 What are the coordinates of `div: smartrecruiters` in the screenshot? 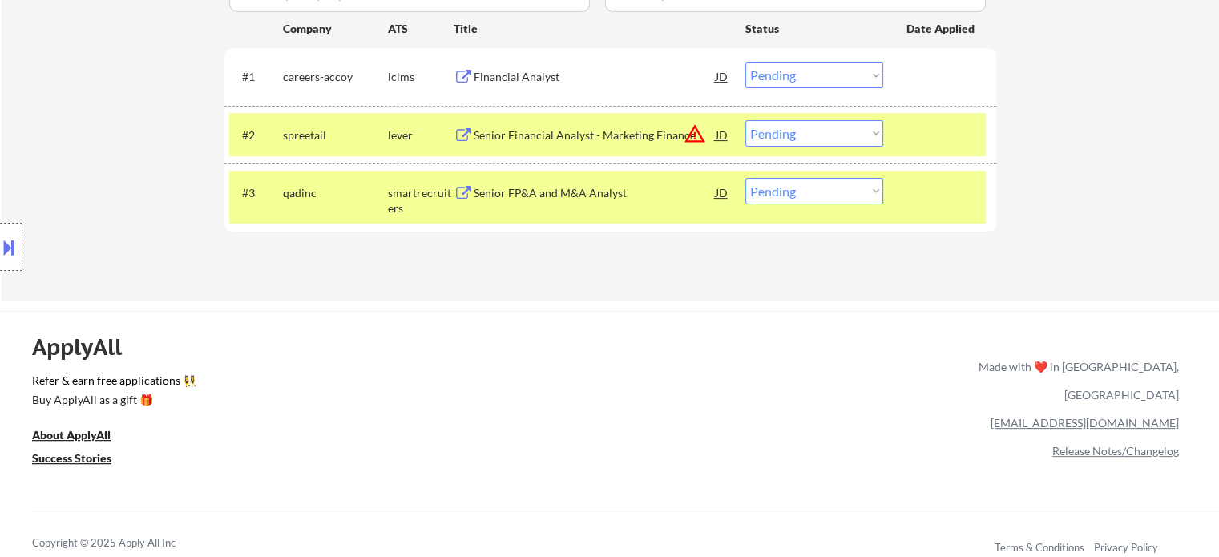 It's located at (421, 200).